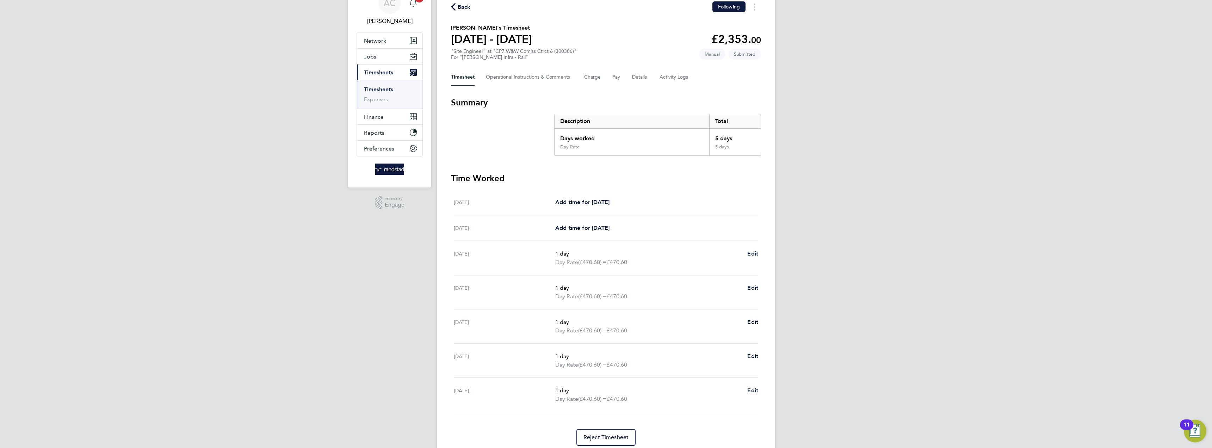 The image size is (1212, 448). Describe the element at coordinates (736, 39) in the screenshot. I see `app-decimal: £2,353.` at that location.